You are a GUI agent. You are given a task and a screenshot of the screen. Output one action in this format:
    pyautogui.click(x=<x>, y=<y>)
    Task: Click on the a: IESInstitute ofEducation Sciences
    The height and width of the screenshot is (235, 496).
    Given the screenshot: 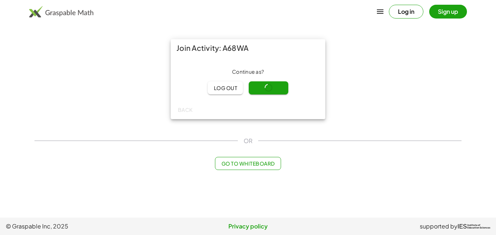 What is the action you would take?
    pyautogui.click(x=474, y=226)
    